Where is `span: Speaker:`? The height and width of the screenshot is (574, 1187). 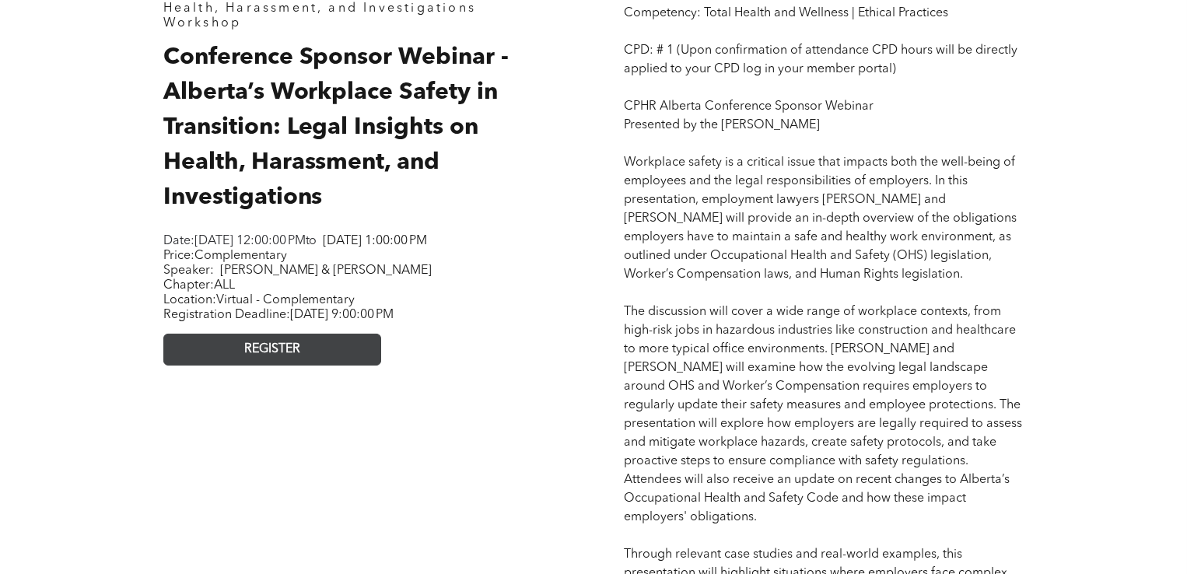 span: Speaker: is located at coordinates (188, 271).